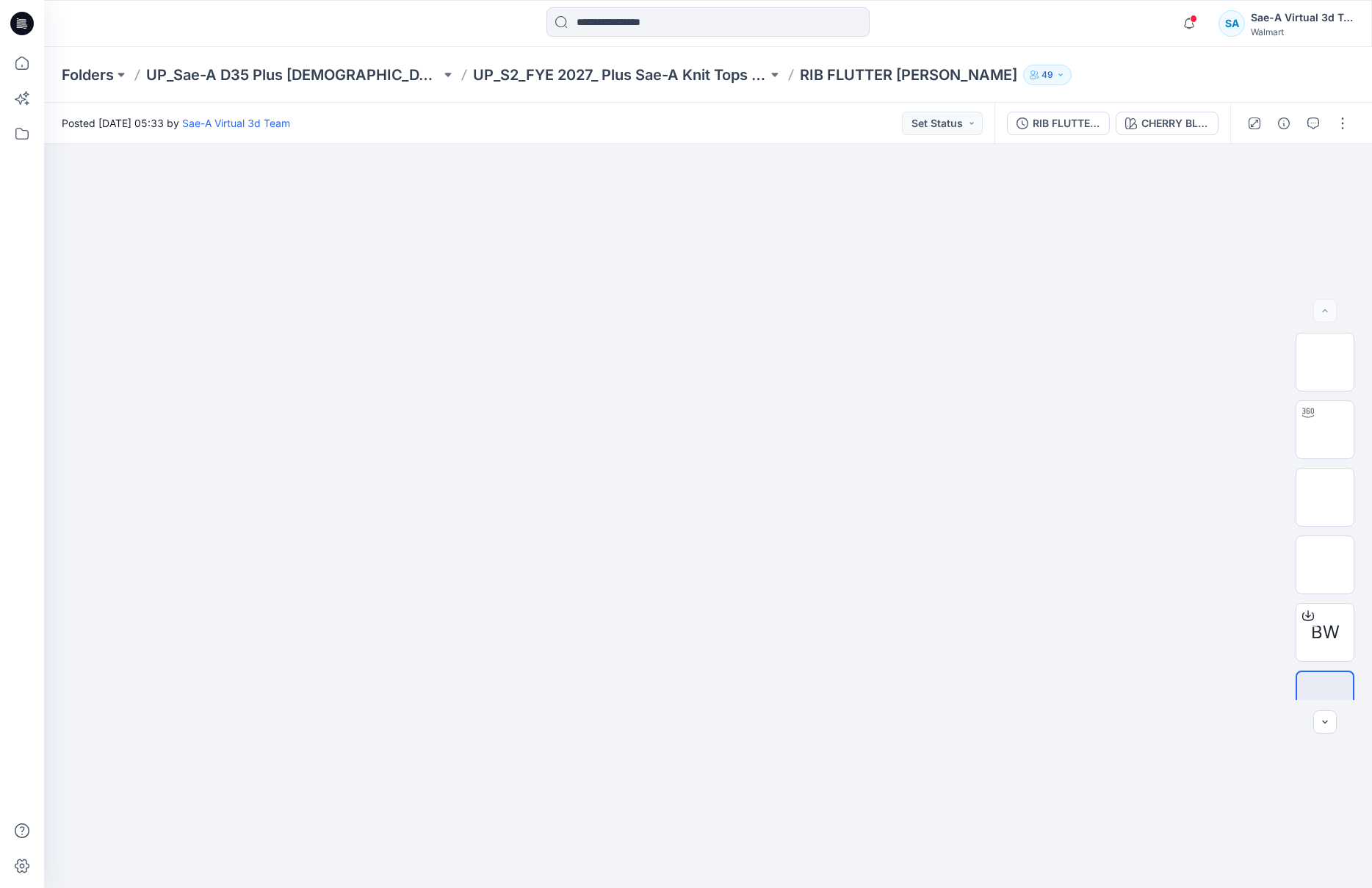  What do you see at coordinates (87, 75) in the screenshot?
I see `a: Folders` at bounding box center [87, 75].